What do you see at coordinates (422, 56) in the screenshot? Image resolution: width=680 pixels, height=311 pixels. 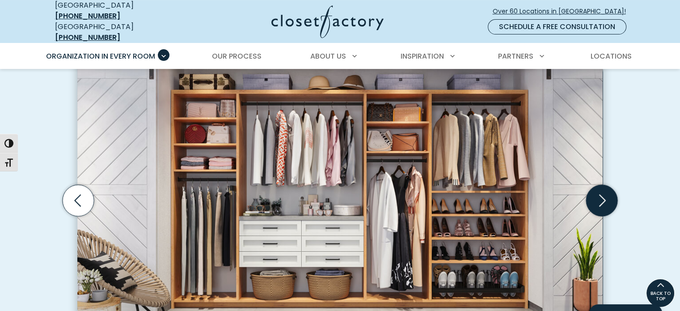 I see `span: Inspiration` at bounding box center [422, 56].